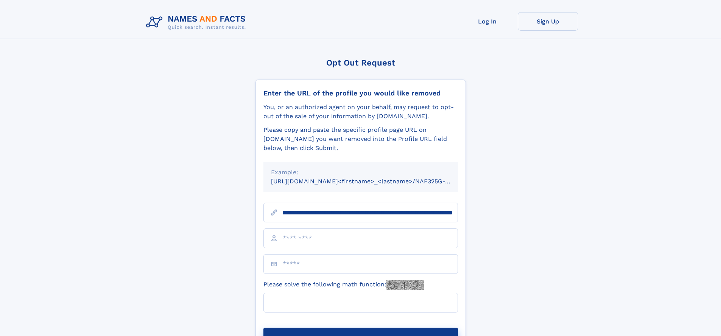  I want to click on label: Please solve the following math function:, so click(344, 285).